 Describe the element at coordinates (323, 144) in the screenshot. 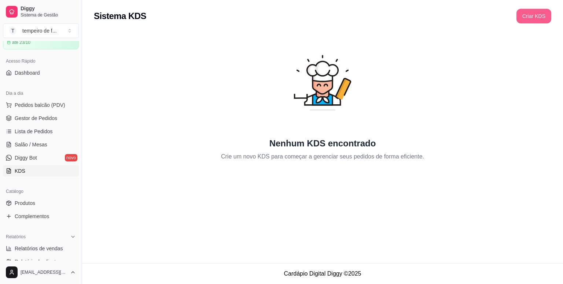

I see `h2: Nenhum KDS encontrado` at that location.